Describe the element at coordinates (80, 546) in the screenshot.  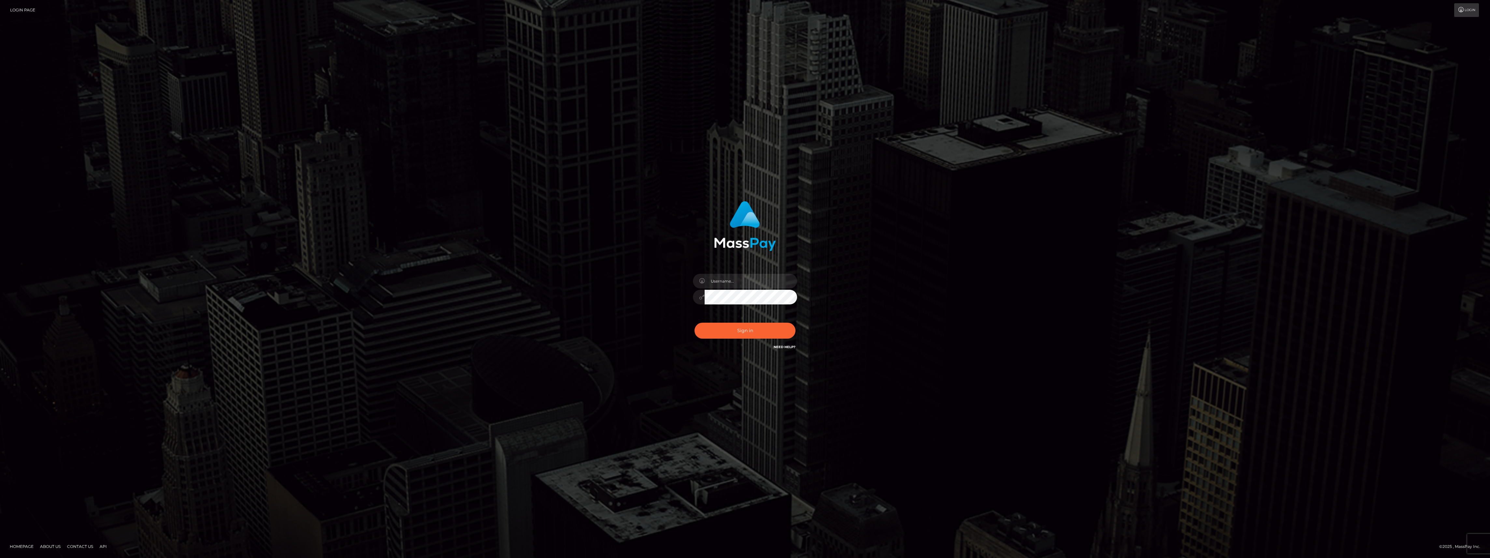
I see `a: Contact Us` at that location.